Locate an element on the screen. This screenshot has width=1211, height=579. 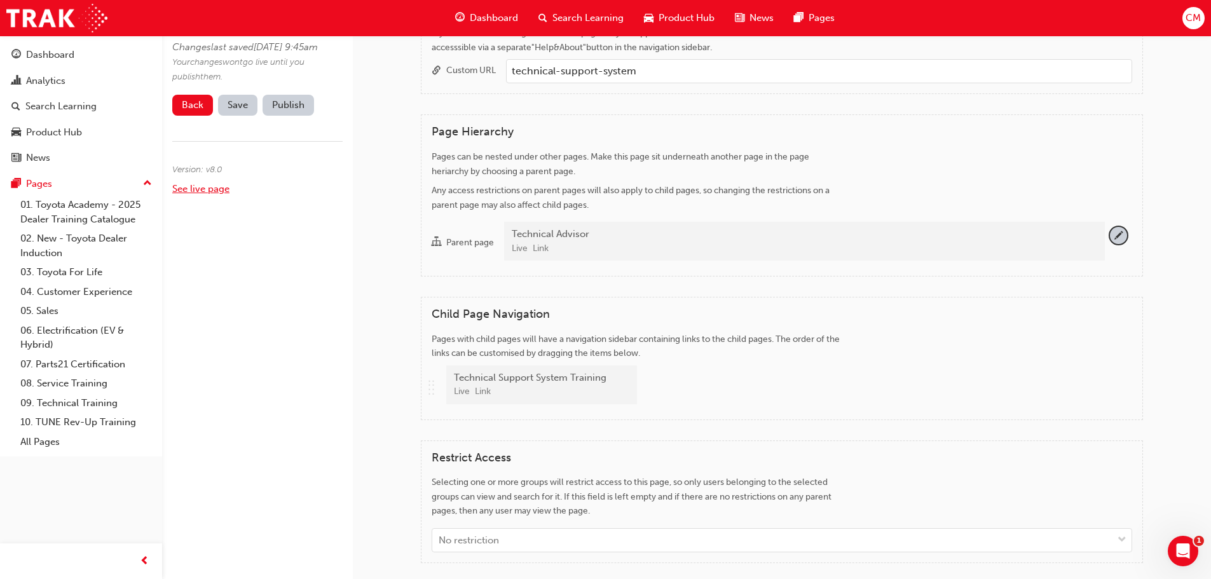
a: 08. Service Training is located at coordinates (86, 383).